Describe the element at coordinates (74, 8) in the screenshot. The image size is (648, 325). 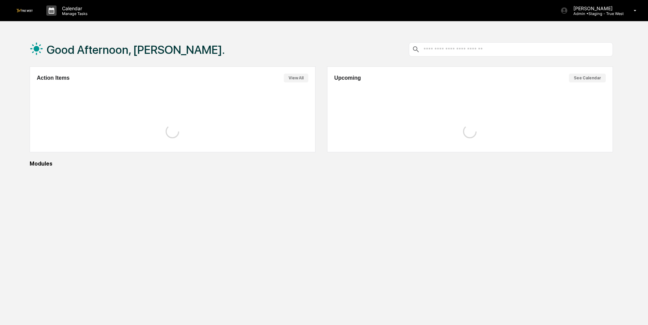
I see `p: Calendar` at that location.